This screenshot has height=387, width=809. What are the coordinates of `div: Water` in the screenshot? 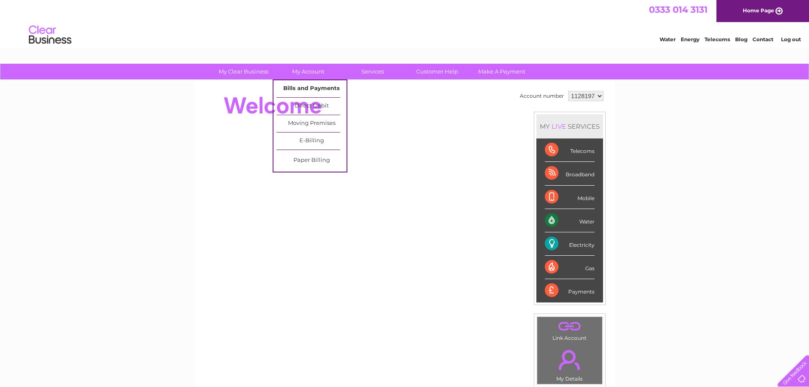 It's located at (570, 220).